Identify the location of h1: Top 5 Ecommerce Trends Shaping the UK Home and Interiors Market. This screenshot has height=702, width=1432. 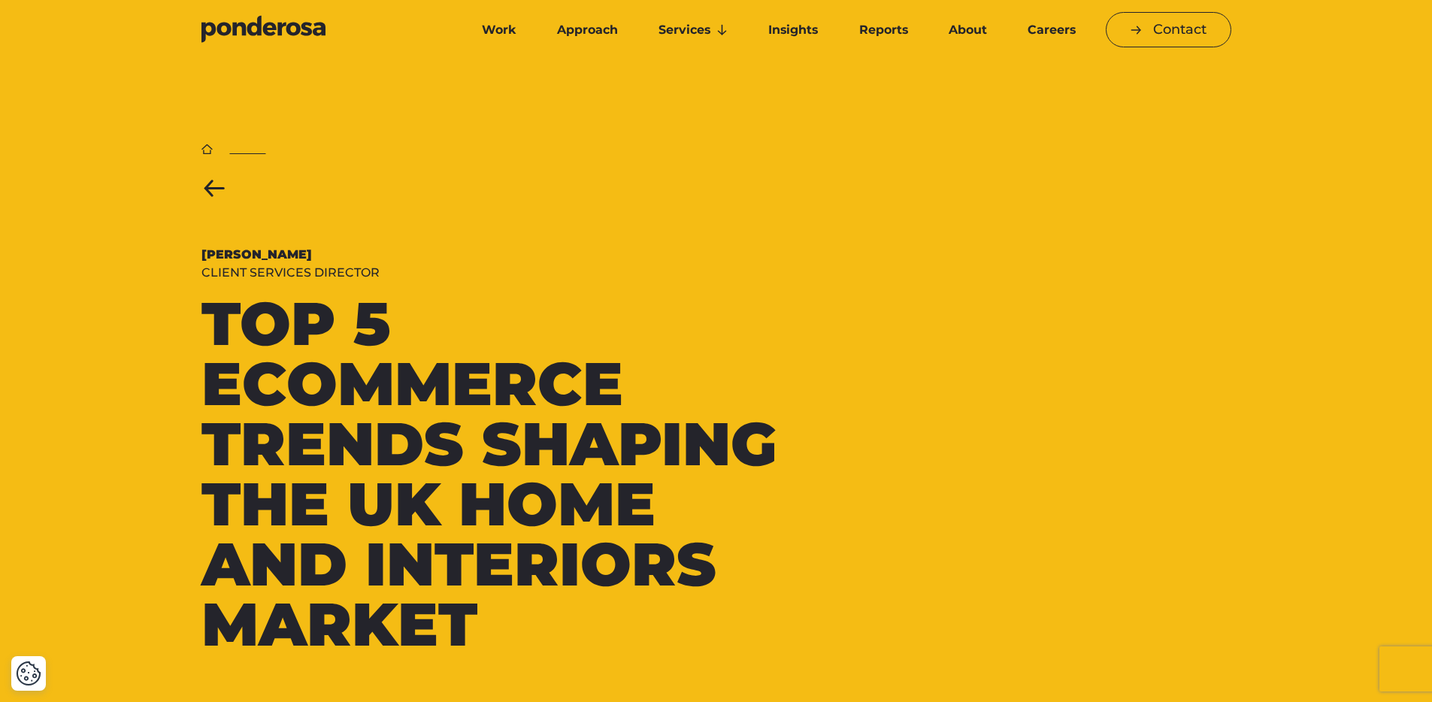
(497, 474).